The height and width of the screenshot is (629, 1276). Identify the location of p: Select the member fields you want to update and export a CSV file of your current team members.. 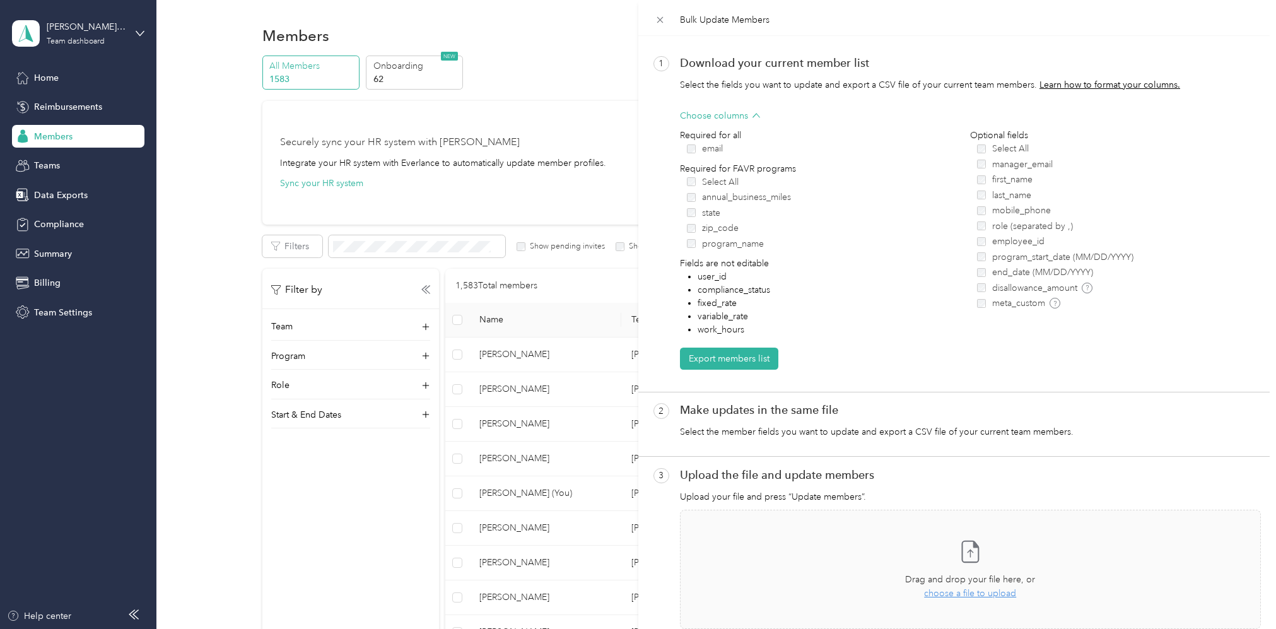
(970, 432).